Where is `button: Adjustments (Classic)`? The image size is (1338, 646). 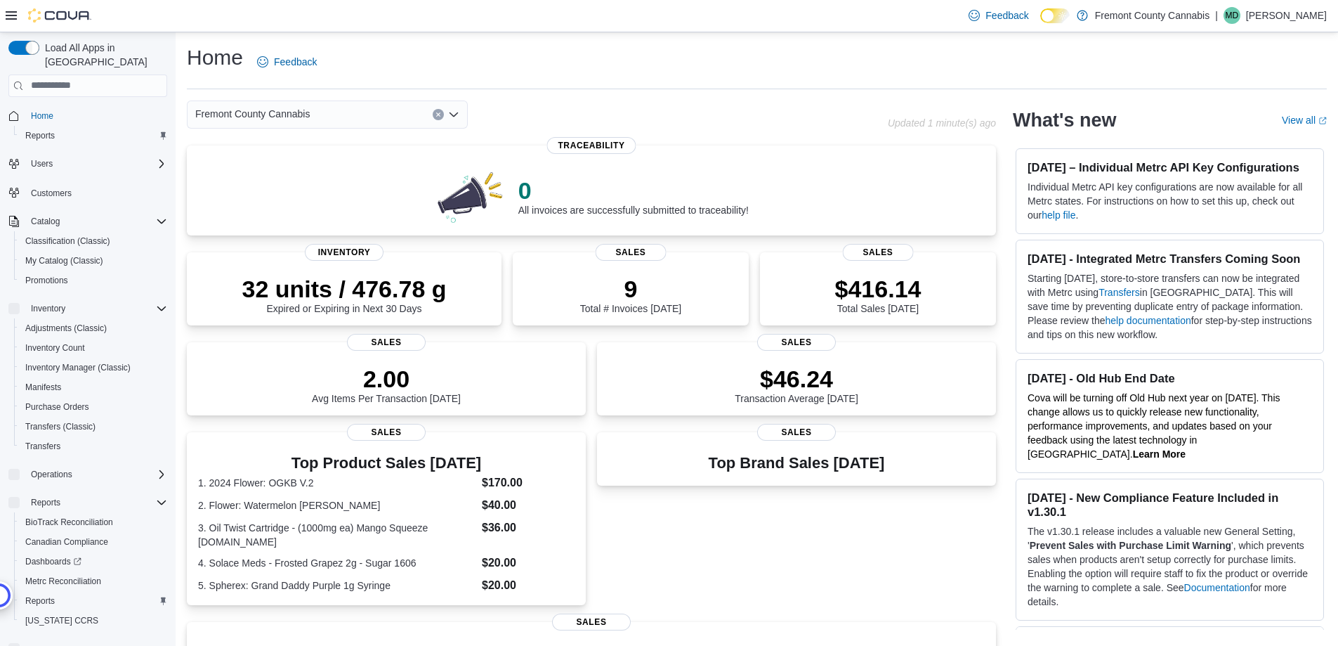 button: Adjustments (Classic) is located at coordinates (93, 328).